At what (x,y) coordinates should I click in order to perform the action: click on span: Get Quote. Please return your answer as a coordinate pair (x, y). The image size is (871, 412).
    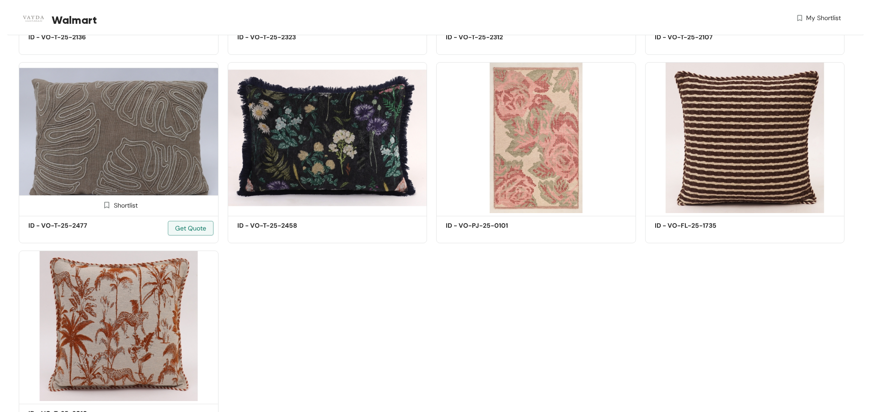
    Looking at the image, I should click on (191, 228).